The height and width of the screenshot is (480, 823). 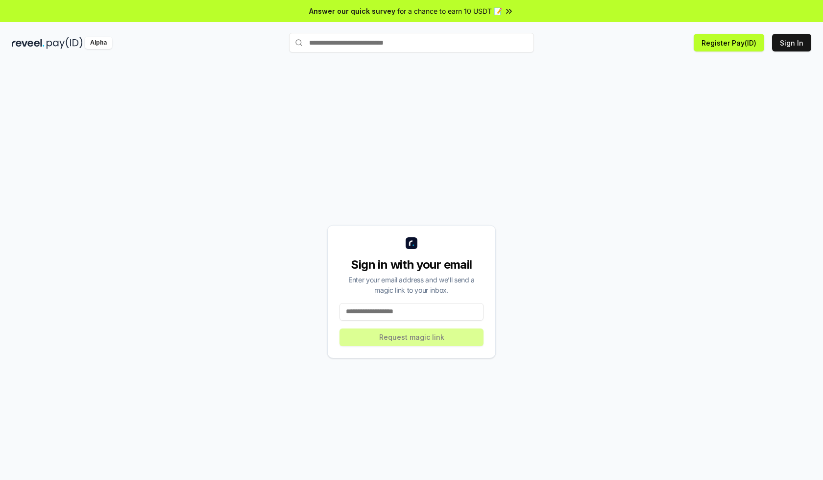 I want to click on img: logo_small, so click(x=411, y=243).